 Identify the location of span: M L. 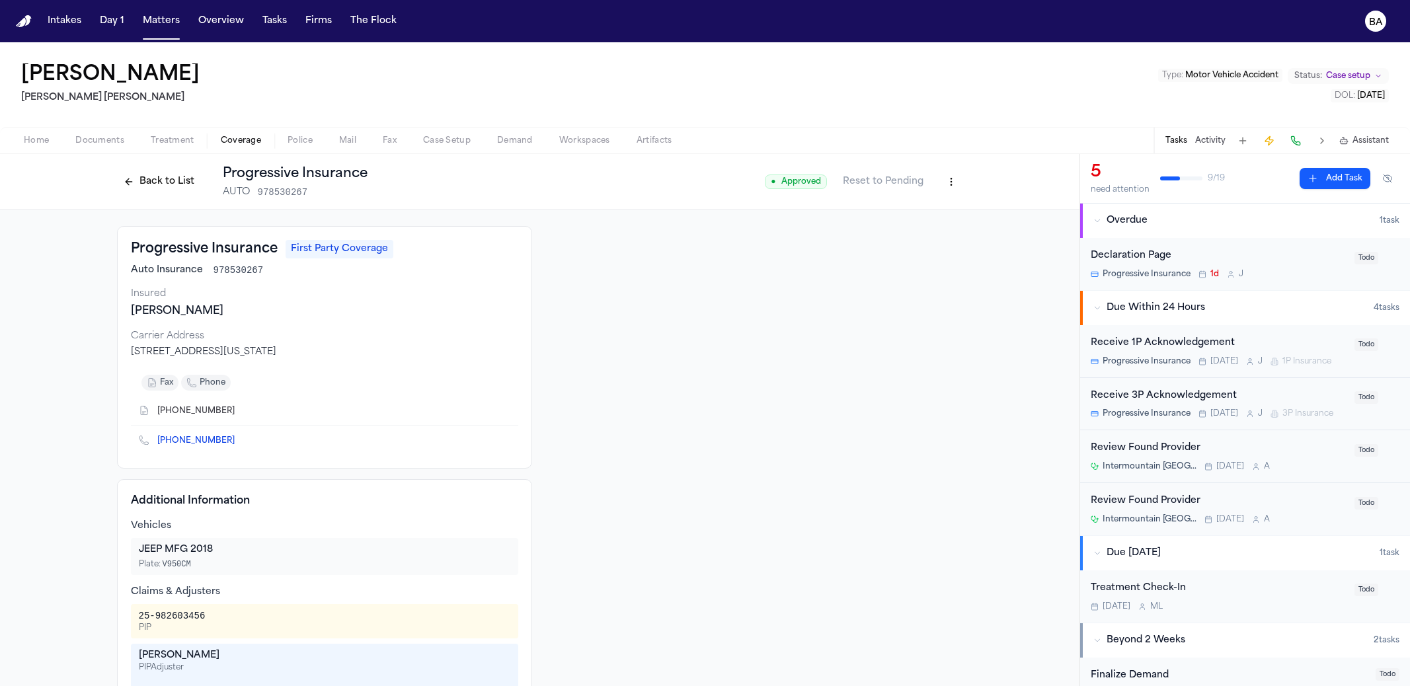
(1156, 607).